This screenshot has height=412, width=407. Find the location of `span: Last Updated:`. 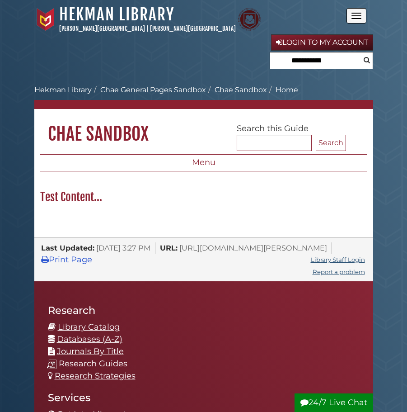

span: Last Updated: is located at coordinates (68, 248).